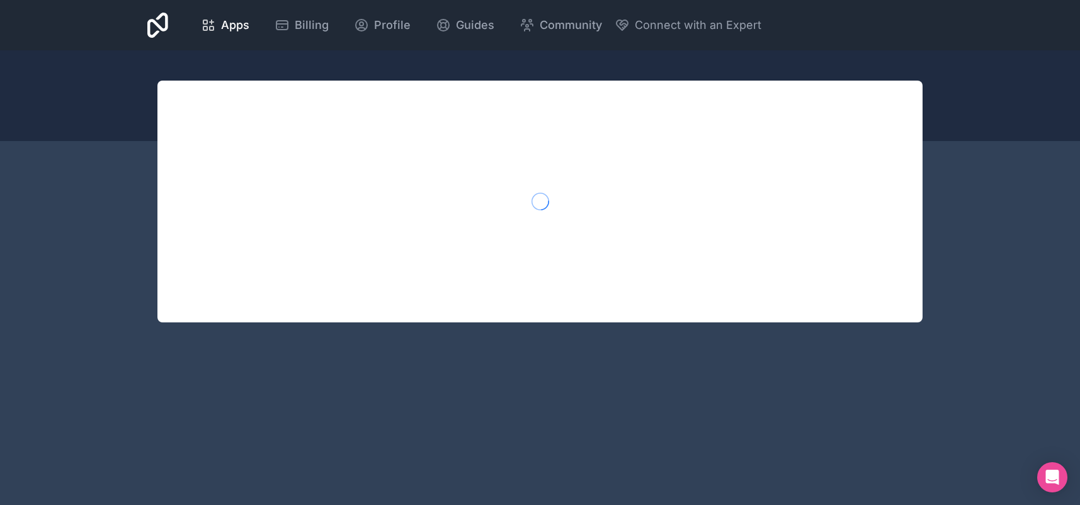 The height and width of the screenshot is (505, 1080). What do you see at coordinates (225, 25) in the screenshot?
I see `a: Apps` at bounding box center [225, 25].